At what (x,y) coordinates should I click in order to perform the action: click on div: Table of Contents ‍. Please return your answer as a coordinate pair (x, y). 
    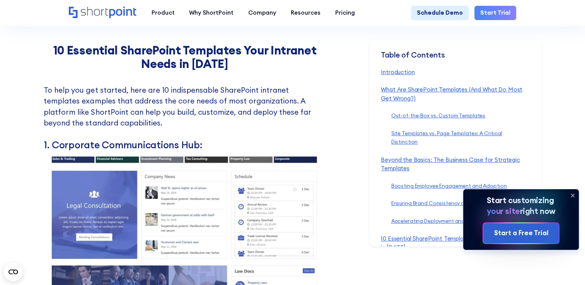
    Looking at the image, I should click on (455, 59).